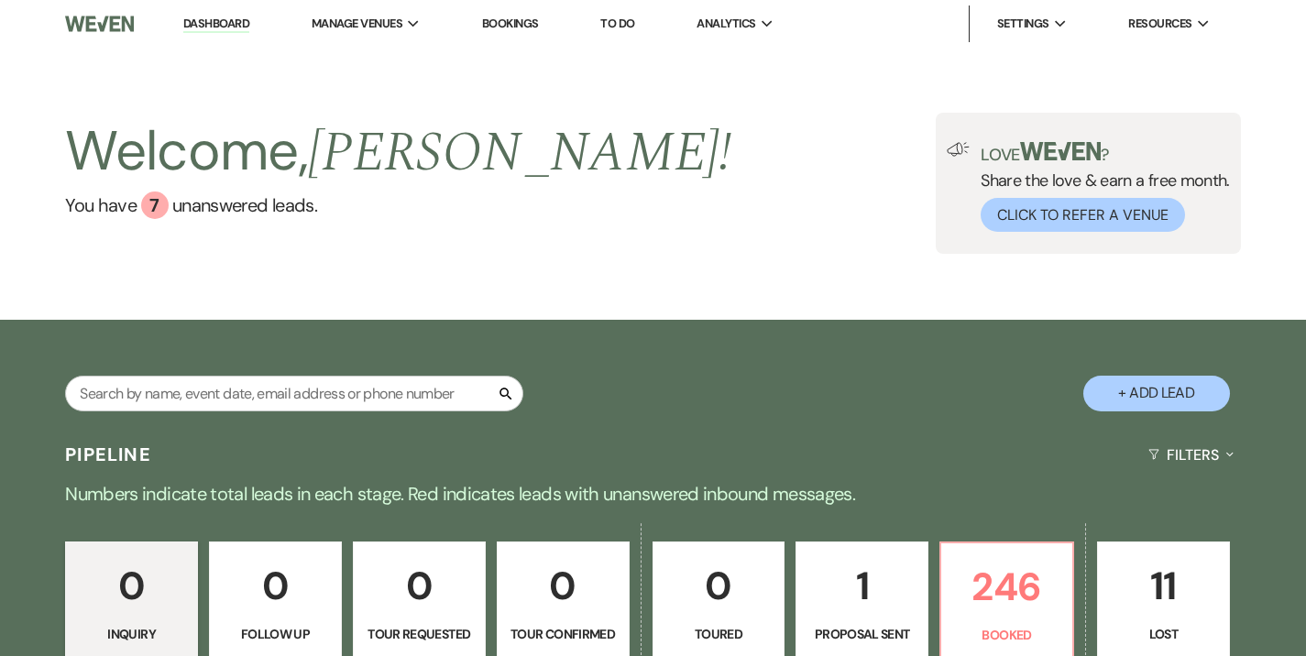 The height and width of the screenshot is (656, 1306). What do you see at coordinates (294, 393) in the screenshot?
I see `input: Search by name, event date, email address or phone number` at bounding box center [294, 393].